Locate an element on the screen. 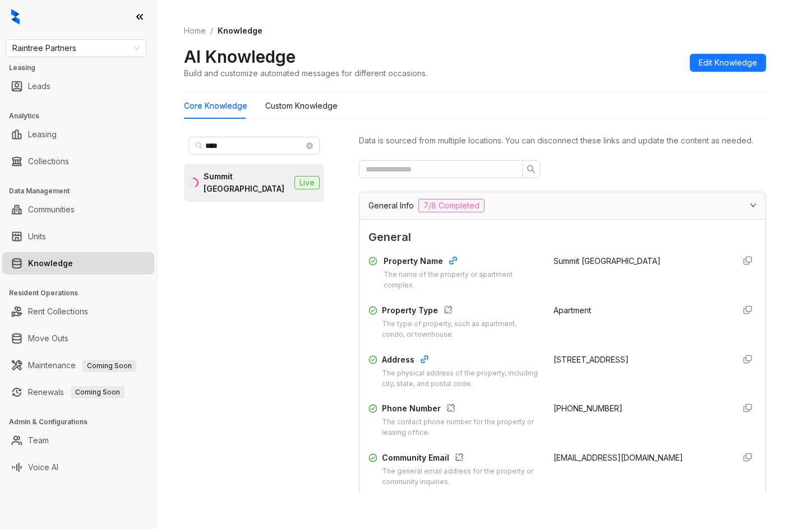 Image resolution: width=793 pixels, height=529 pixels. span: General Info is located at coordinates (391, 206).